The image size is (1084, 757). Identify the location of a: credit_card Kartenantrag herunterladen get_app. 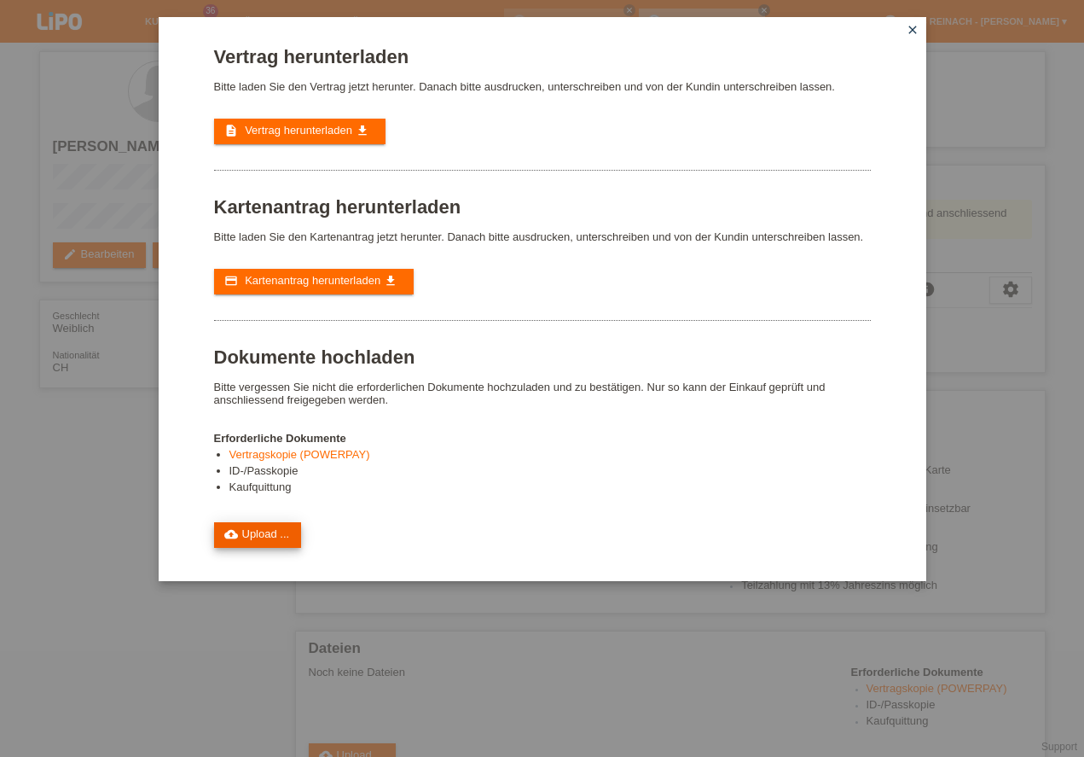
(314, 282).